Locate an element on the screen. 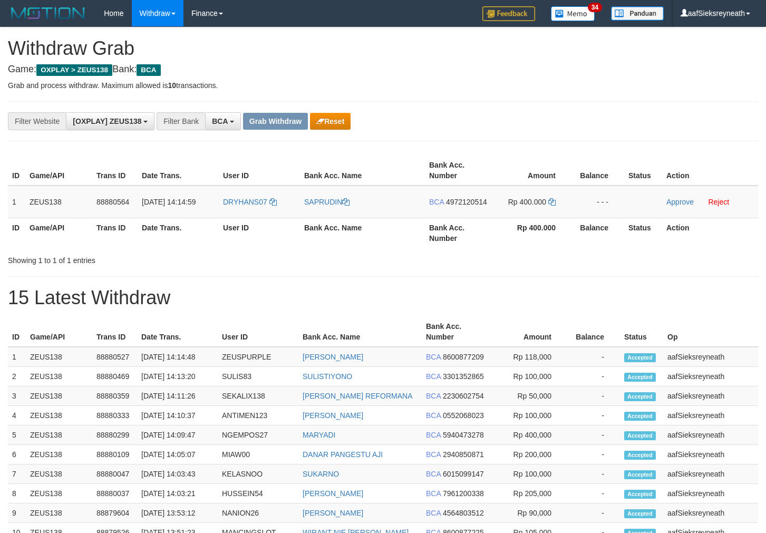  a: Reject is located at coordinates (719, 202).